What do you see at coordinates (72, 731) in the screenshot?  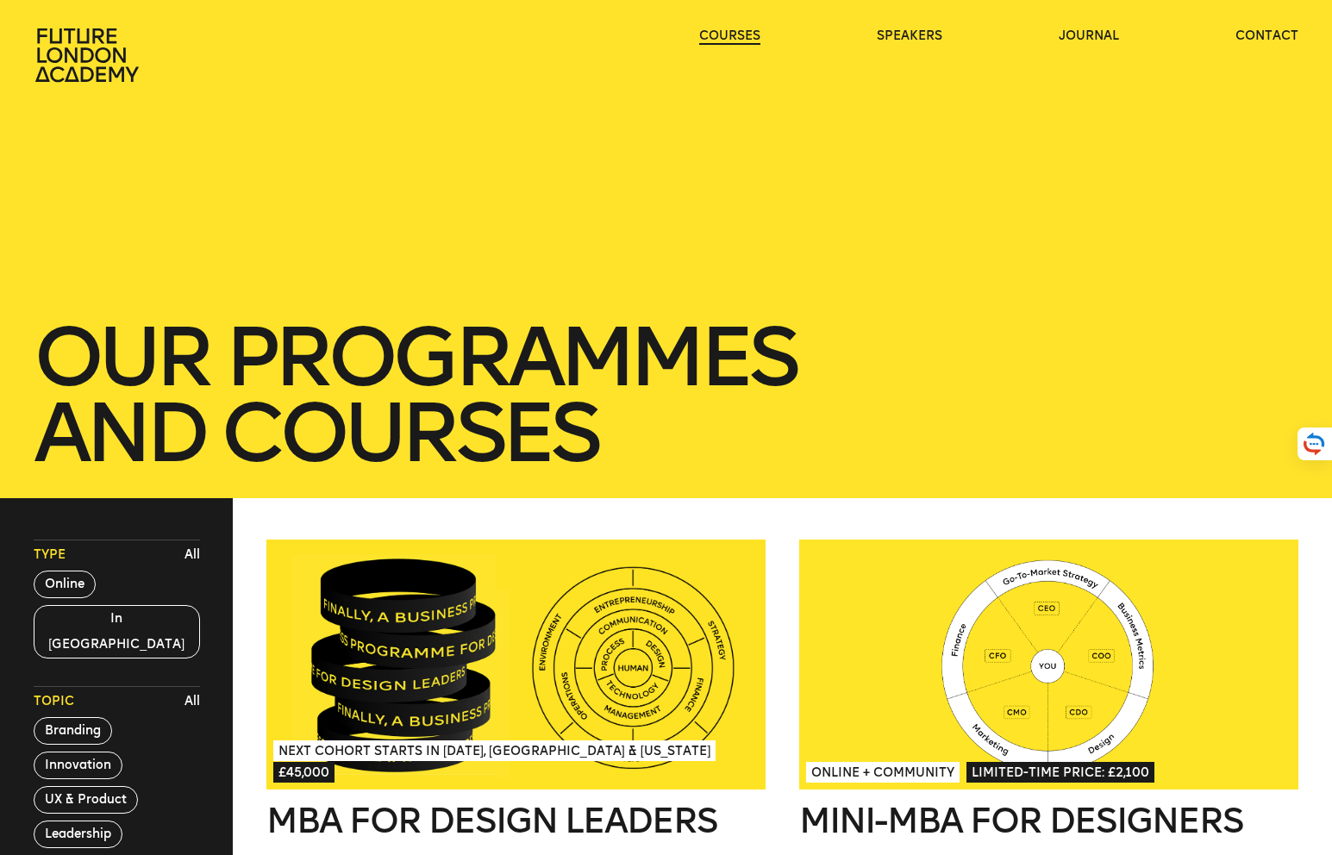 I see `button: Branding` at bounding box center [72, 731].